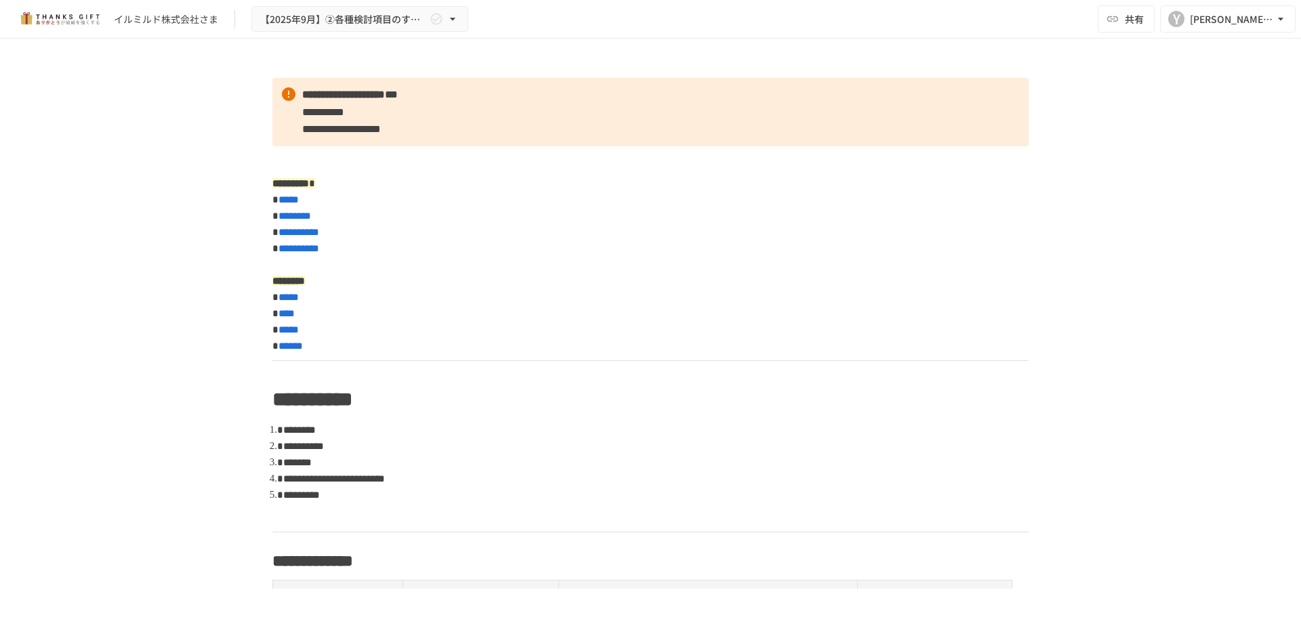 This screenshot has width=1301, height=617. What do you see at coordinates (166, 19) in the screenshot?
I see `div: イルミルド株式会社さま` at bounding box center [166, 19].